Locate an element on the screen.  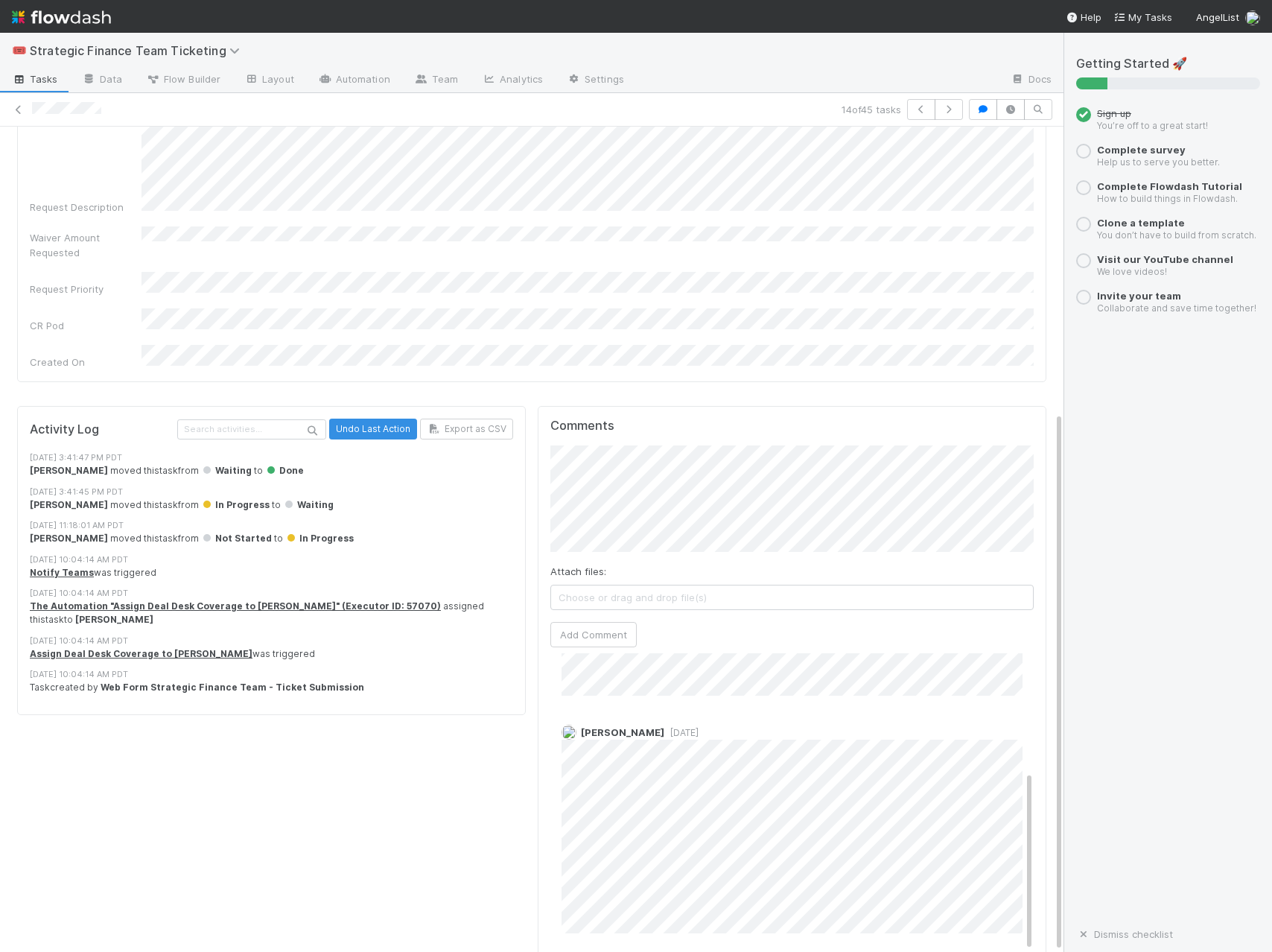
div: Created On is located at coordinates (86, 362).